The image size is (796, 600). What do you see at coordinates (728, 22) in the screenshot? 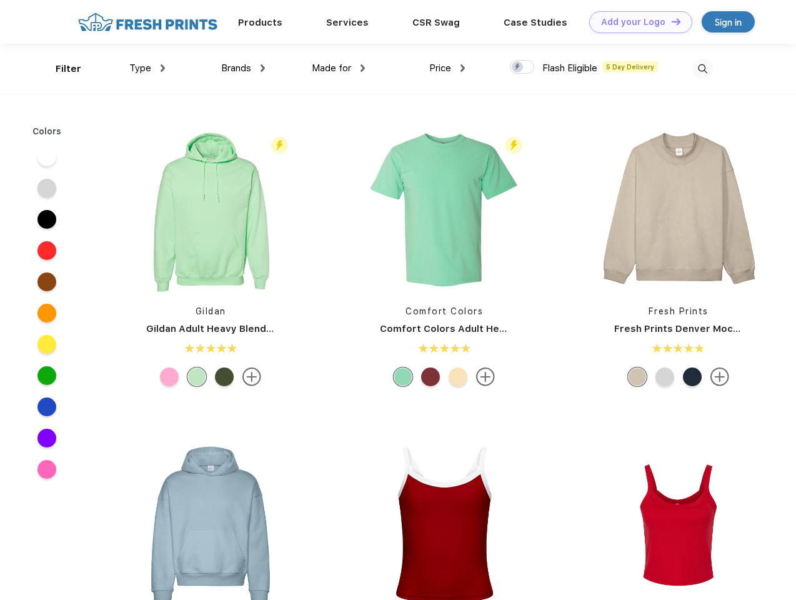
I see `a: Sign in` at bounding box center [728, 22].